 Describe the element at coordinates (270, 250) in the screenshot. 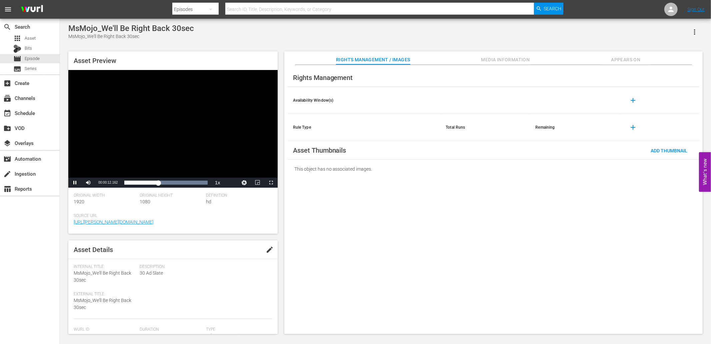

I see `button: edit` at that location.